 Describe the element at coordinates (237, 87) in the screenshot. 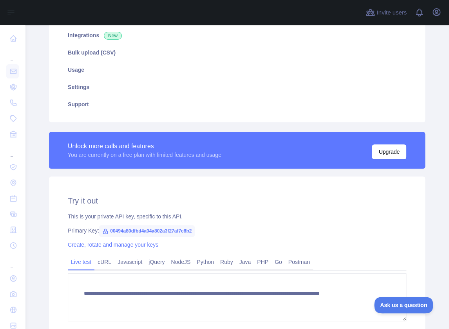

I see `a: Settings` at that location.